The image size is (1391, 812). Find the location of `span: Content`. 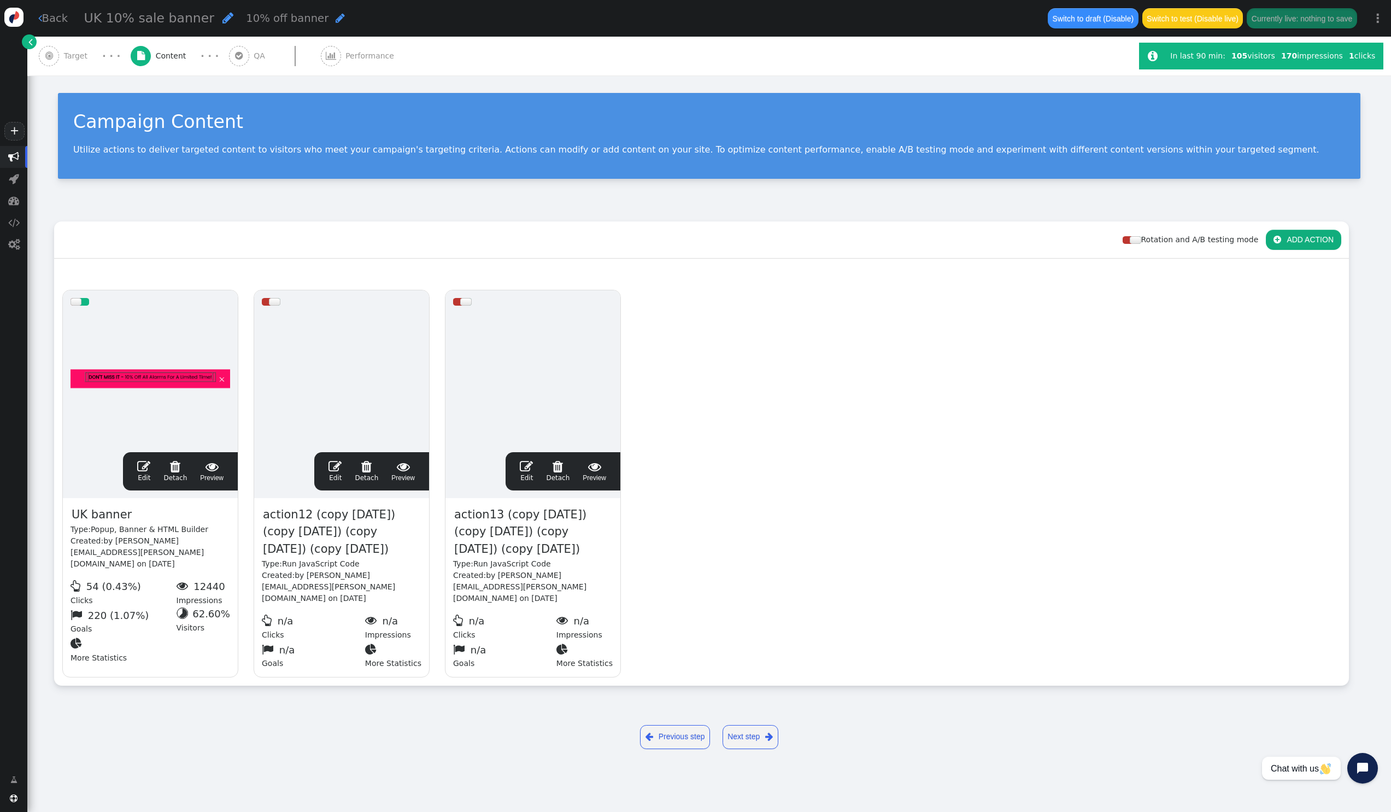

span: Content is located at coordinates (173, 56).